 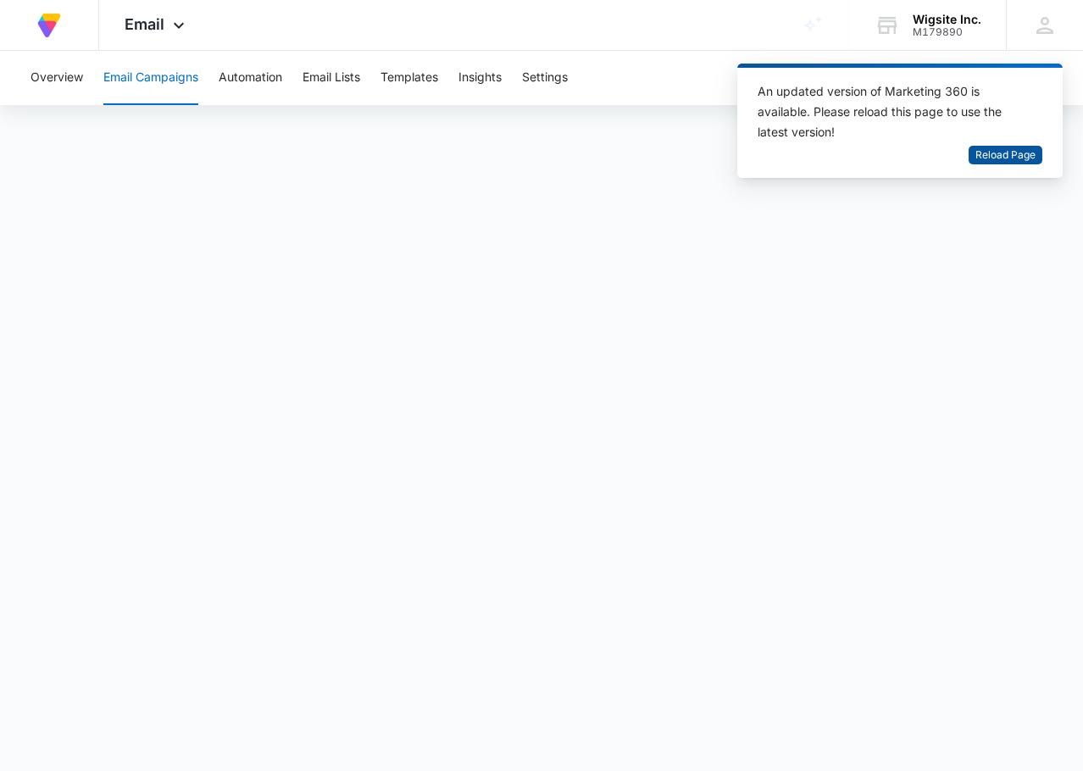 What do you see at coordinates (144, 24) in the screenshot?
I see `span: Email` at bounding box center [144, 24].